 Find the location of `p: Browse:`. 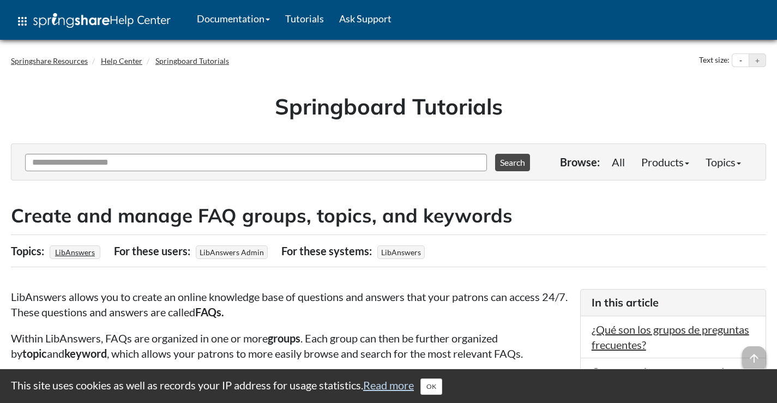

p: Browse: is located at coordinates (580, 162).